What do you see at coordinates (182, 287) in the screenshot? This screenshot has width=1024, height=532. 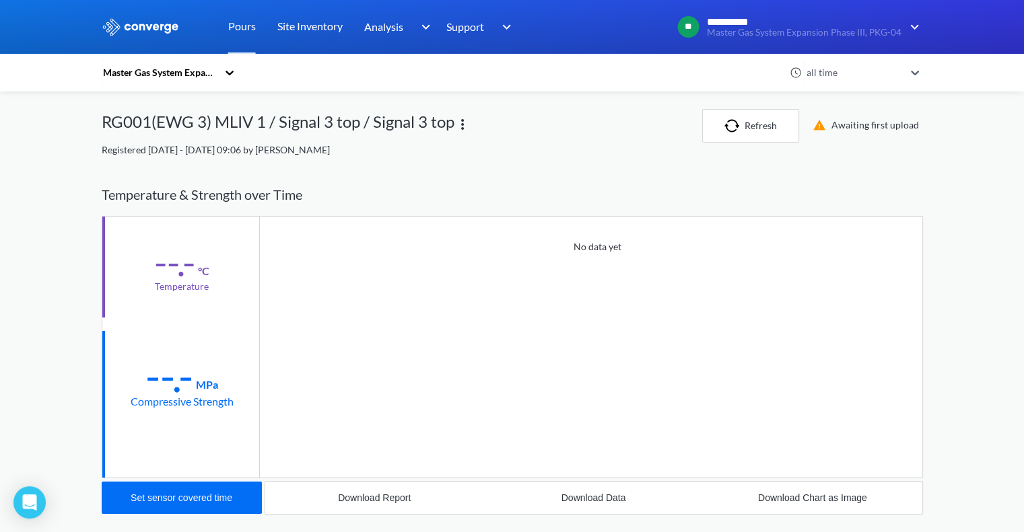 I see `div: Temperature` at bounding box center [182, 287].